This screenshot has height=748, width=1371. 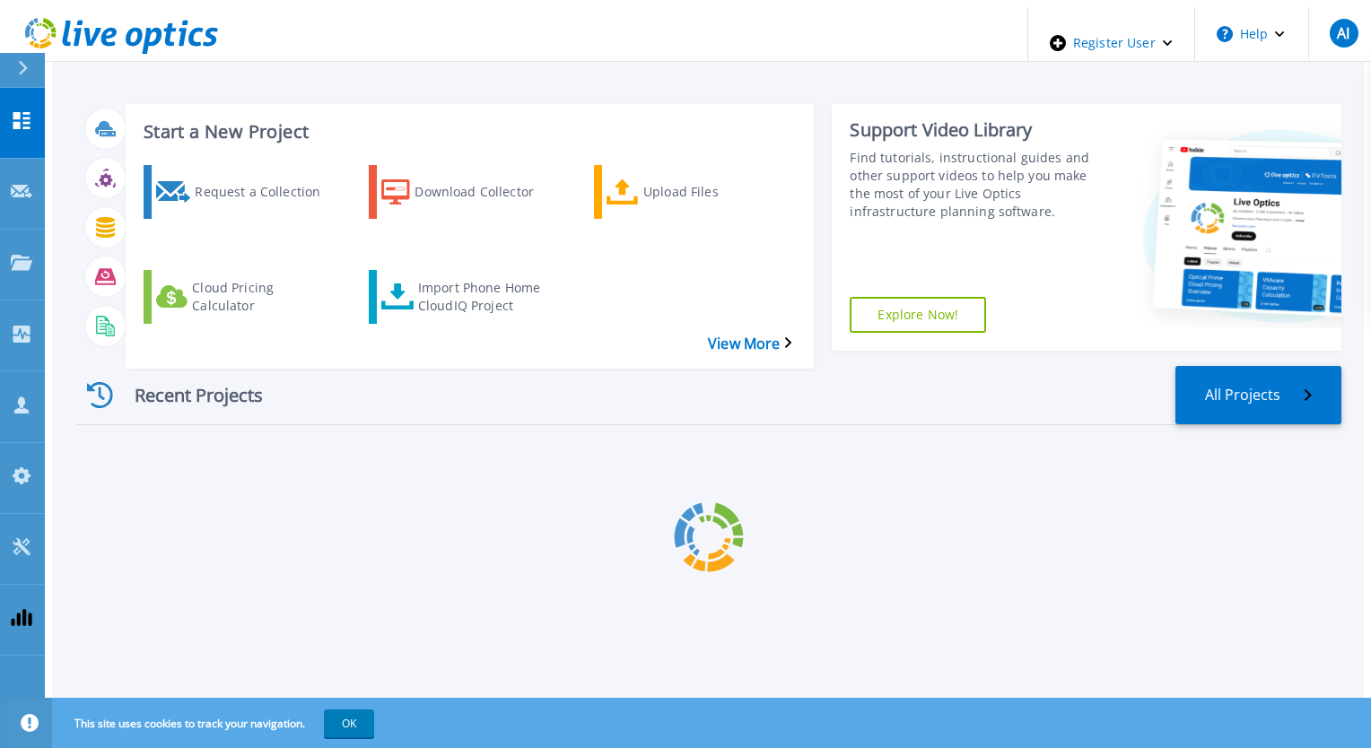 I want to click on span: This site uses cookies to track your navigation., so click(x=215, y=723).